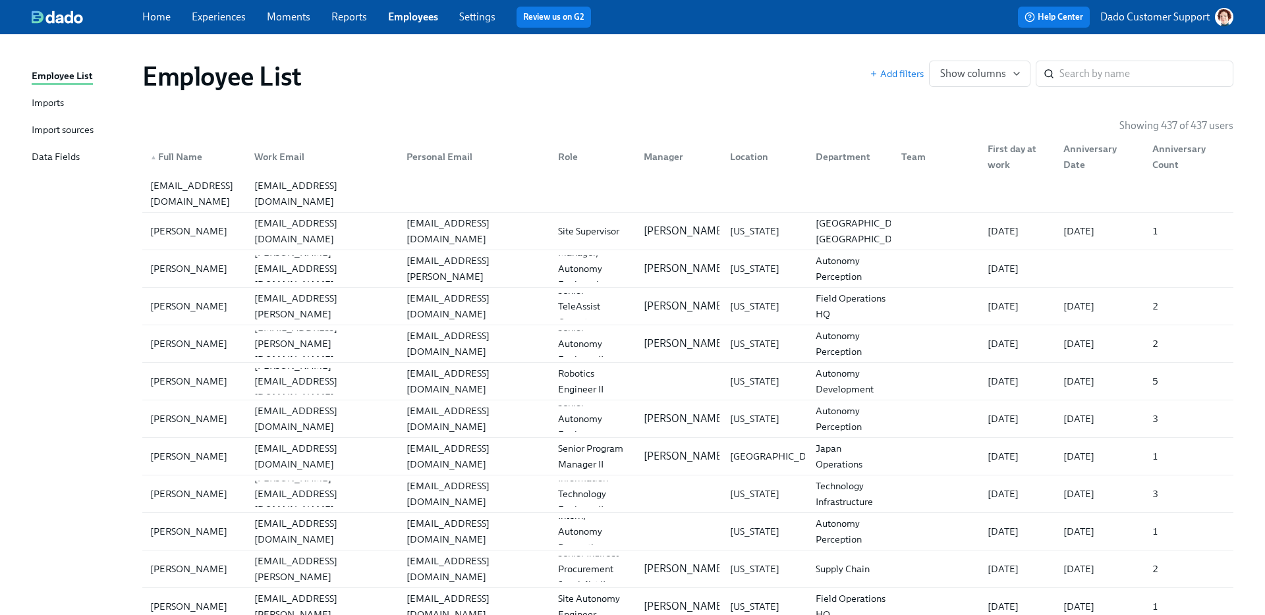 The image size is (1265, 615). Describe the element at coordinates (472, 157) in the screenshot. I see `div: Personal Email` at that location.